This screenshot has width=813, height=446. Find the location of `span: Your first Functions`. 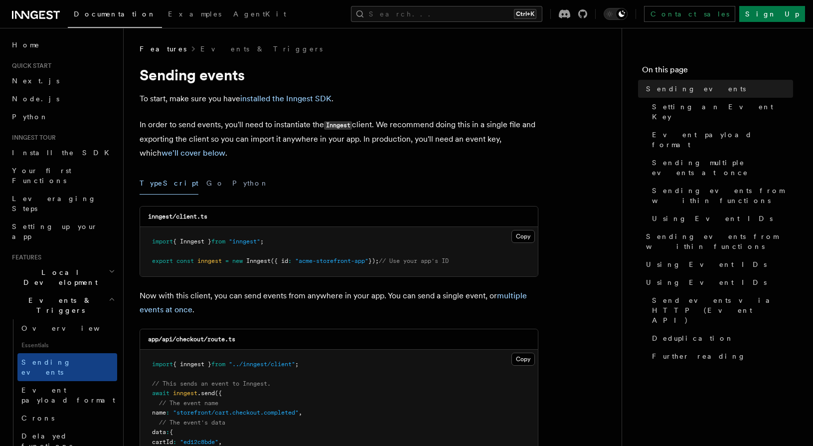

span: Your first Functions is located at coordinates (41, 176).